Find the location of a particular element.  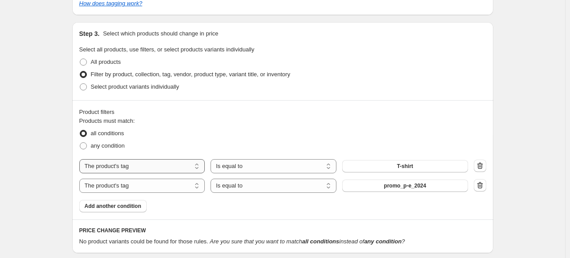

span: T-shirt is located at coordinates (405, 166).